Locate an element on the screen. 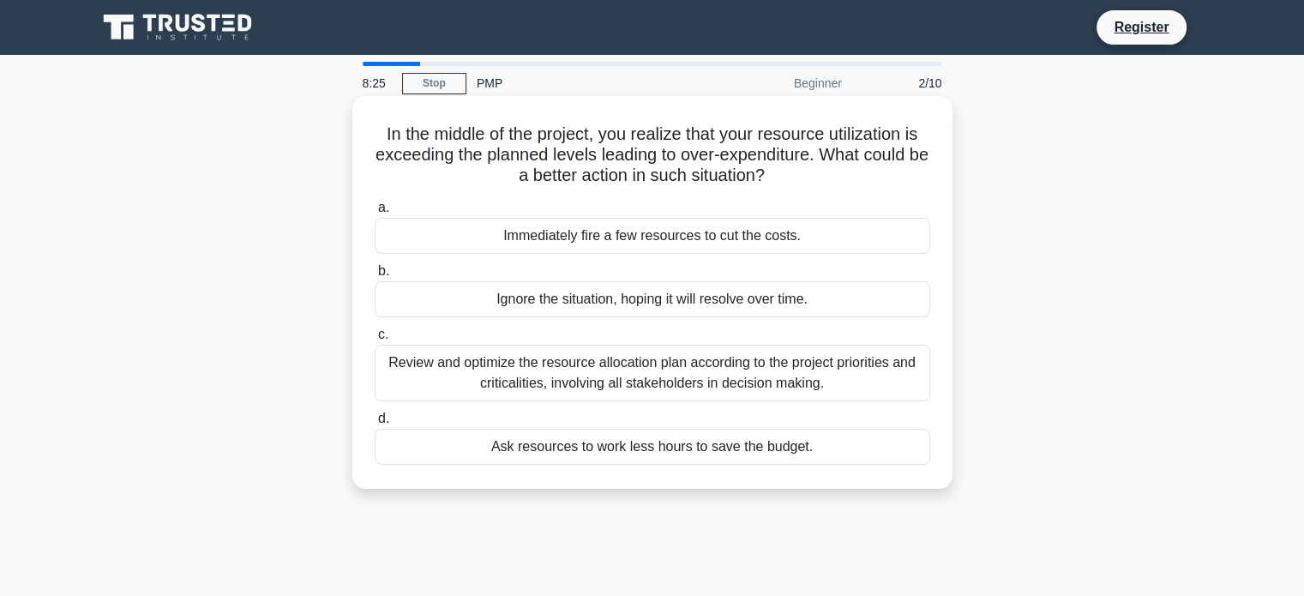 The image size is (1304, 596). a: Stop is located at coordinates (434, 83).